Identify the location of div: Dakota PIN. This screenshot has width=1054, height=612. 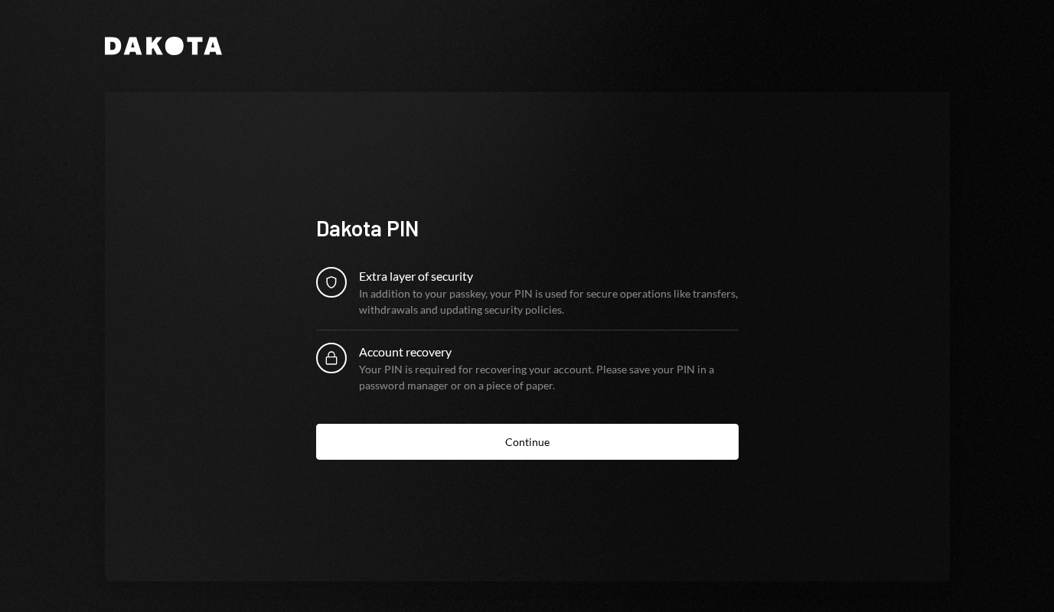
(527, 228).